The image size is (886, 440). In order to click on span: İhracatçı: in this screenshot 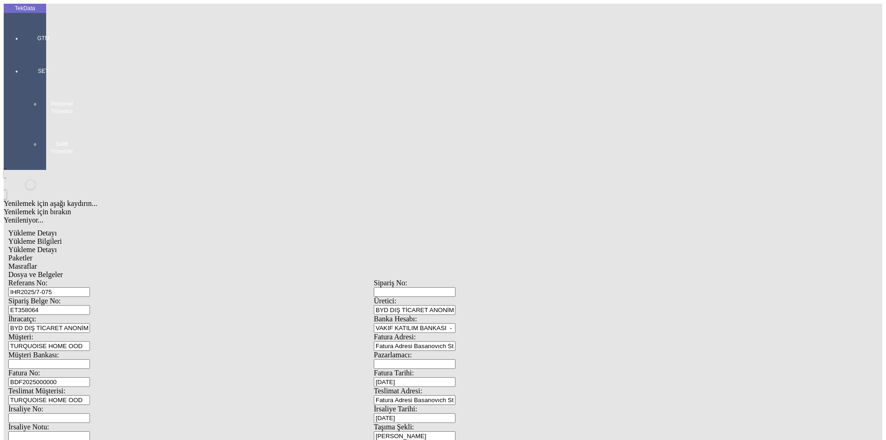, I will do `click(22, 318)`.